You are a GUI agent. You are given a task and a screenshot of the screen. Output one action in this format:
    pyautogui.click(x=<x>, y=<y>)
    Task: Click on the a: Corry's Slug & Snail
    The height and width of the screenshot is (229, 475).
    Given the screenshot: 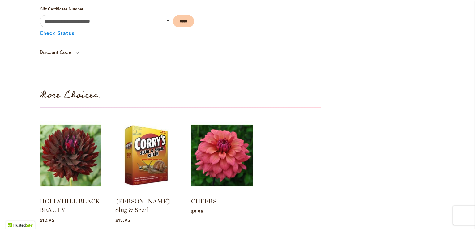 What is the action you would take?
    pyautogui.click(x=146, y=192)
    